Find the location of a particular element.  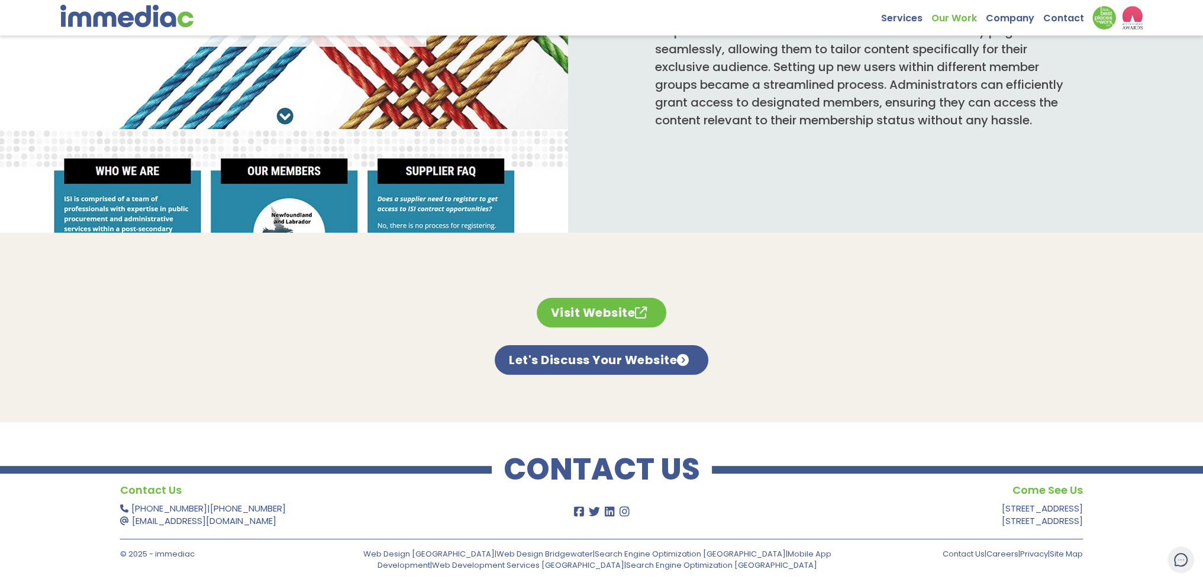

a: Web Design Bridgewater is located at coordinates (544, 553).